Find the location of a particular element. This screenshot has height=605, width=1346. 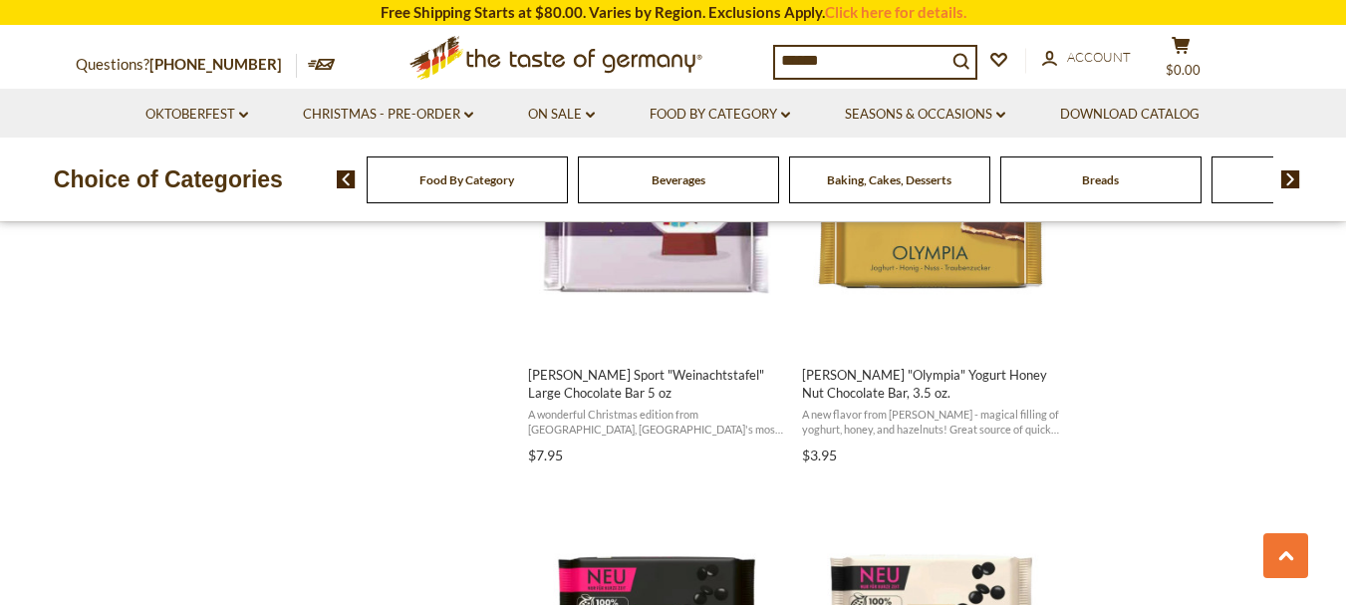

span: $3.95 is located at coordinates (819, 454).